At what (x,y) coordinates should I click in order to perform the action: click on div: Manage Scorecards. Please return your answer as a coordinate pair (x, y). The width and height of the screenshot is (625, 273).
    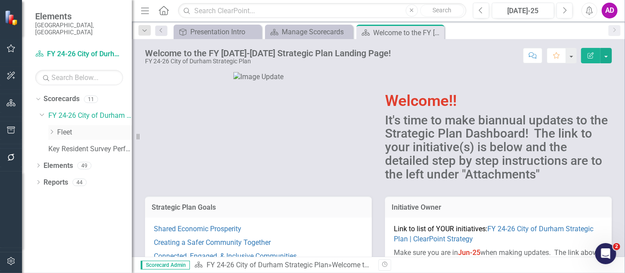
    Looking at the image, I should click on (316, 32).